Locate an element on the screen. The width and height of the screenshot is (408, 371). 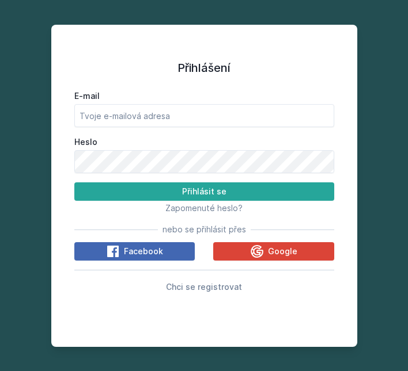
button: Google is located at coordinates (274, 252).